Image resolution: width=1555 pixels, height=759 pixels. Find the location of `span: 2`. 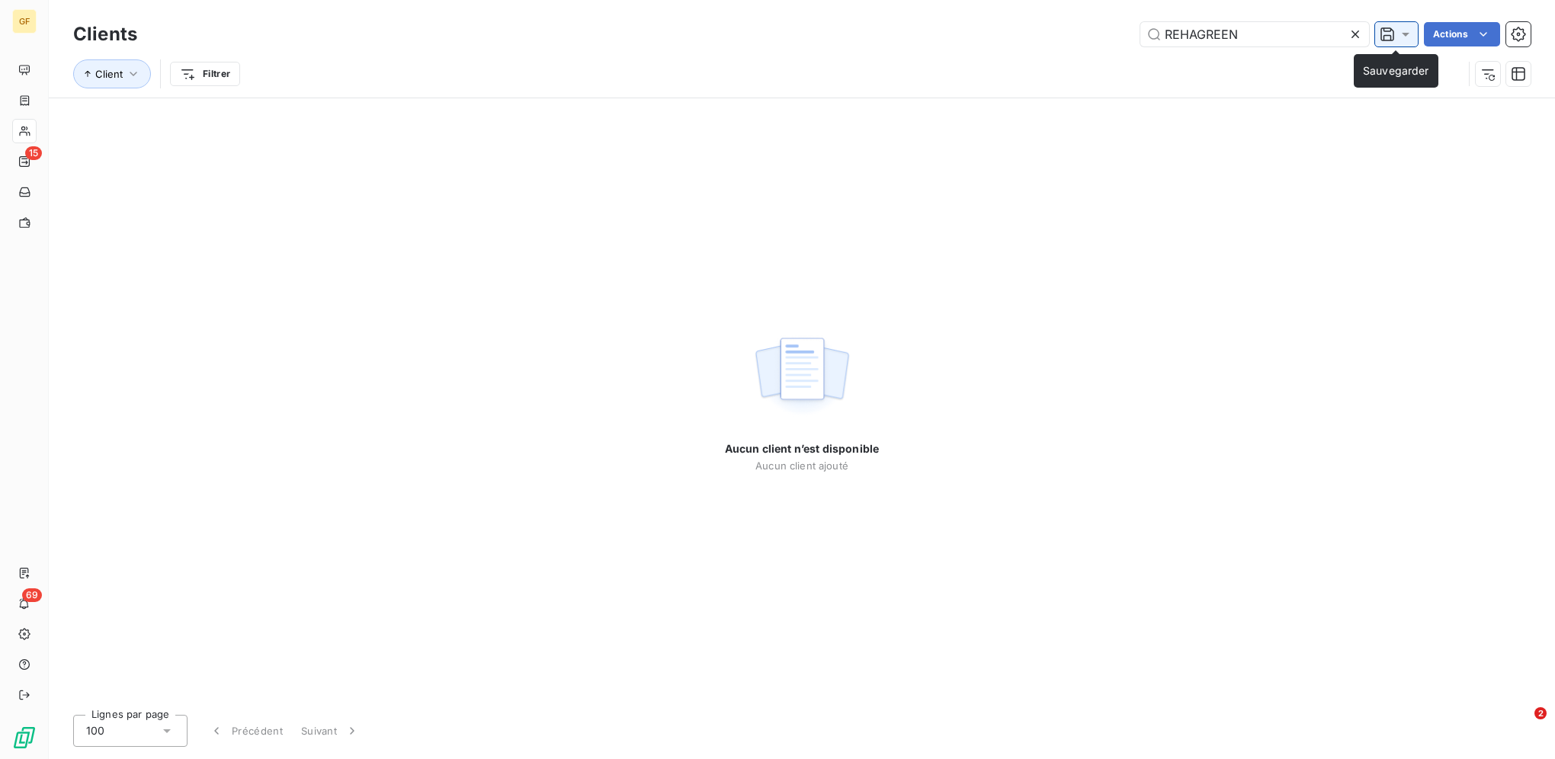

span: 2 is located at coordinates (1540, 713).